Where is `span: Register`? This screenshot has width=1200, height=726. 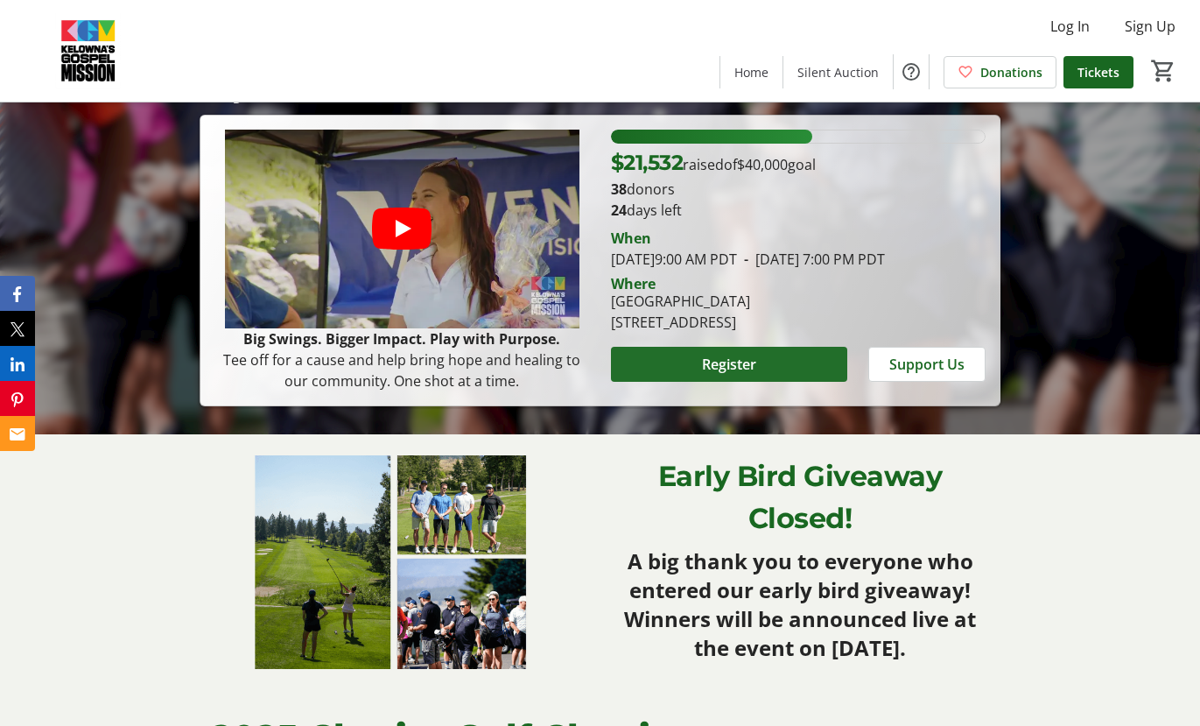
span: Register is located at coordinates (729, 364).